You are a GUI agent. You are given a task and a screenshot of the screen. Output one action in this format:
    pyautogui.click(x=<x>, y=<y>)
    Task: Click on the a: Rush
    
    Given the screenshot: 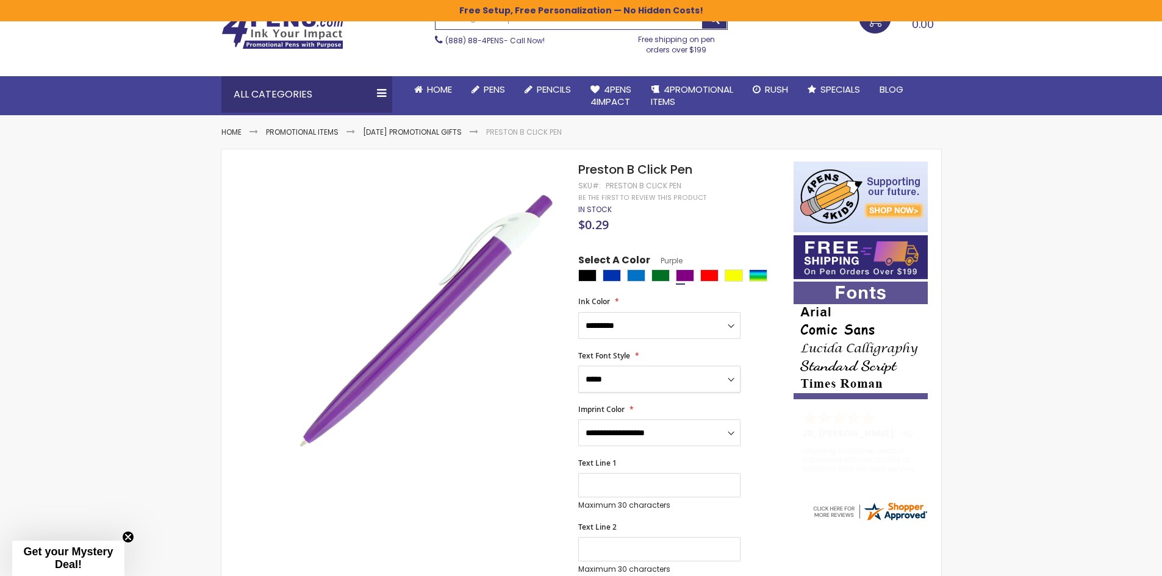 What is the action you would take?
    pyautogui.click(x=770, y=90)
    